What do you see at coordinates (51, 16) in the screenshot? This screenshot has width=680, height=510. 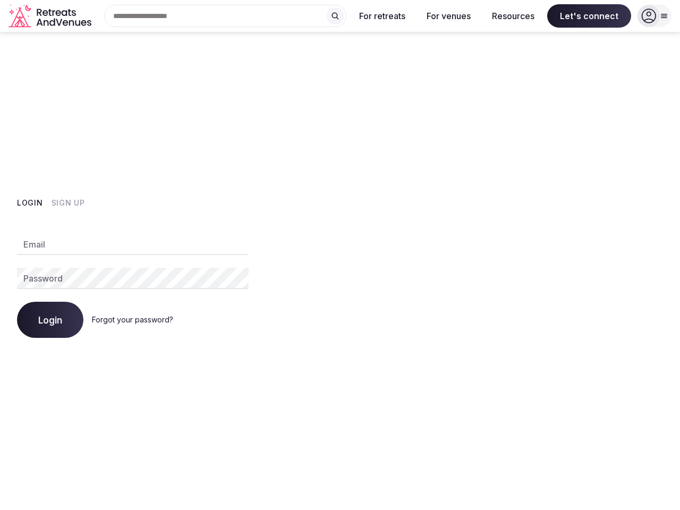 I see `a: Visit the homepage` at bounding box center [51, 16].